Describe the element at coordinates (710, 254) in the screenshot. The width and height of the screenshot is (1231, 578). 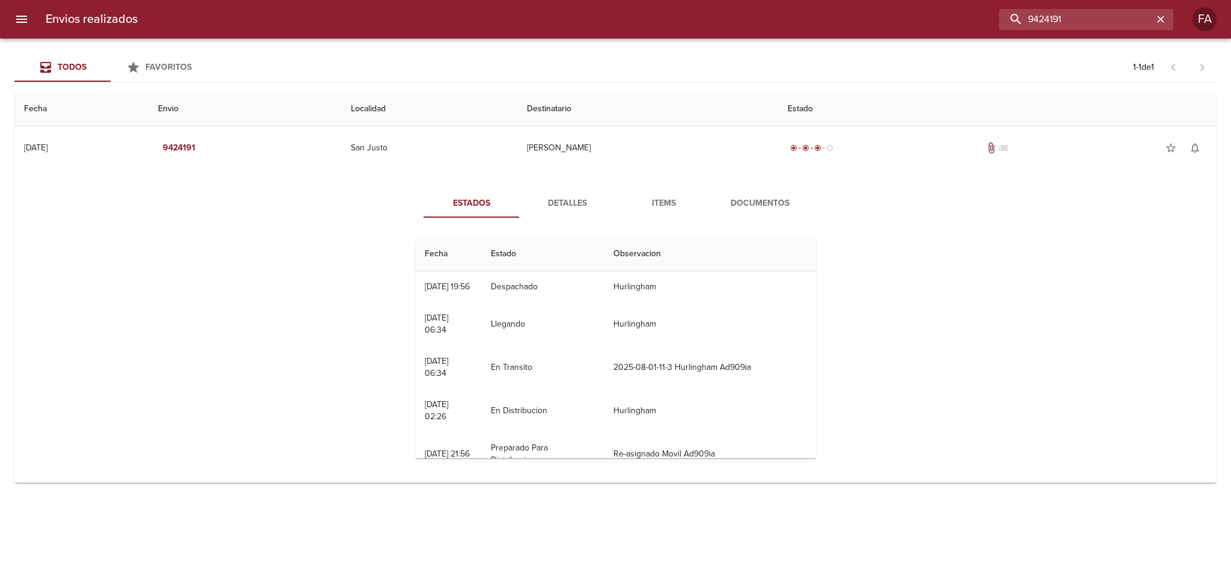
I see `th: Observacion` at that location.